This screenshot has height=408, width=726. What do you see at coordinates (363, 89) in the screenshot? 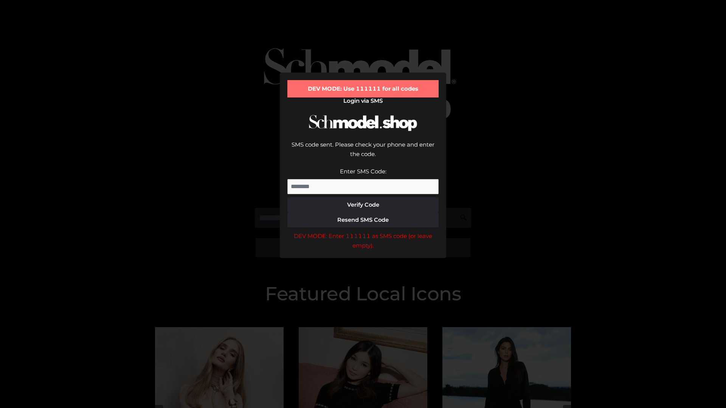
I see `div: DEV MODE: Use 111111 for all codes` at bounding box center [363, 89].